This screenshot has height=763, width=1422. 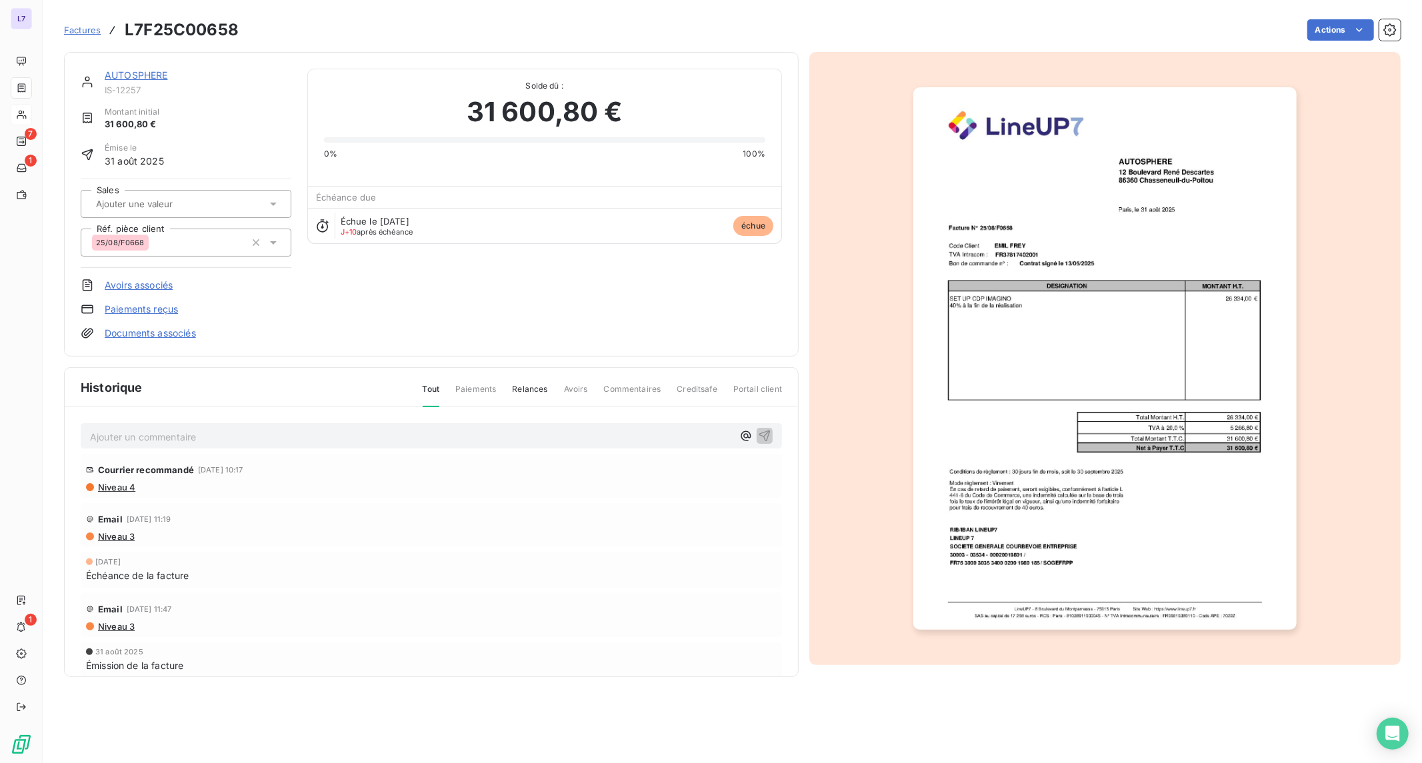 What do you see at coordinates (146, 470) in the screenshot?
I see `span: Courrier recommandé` at bounding box center [146, 470].